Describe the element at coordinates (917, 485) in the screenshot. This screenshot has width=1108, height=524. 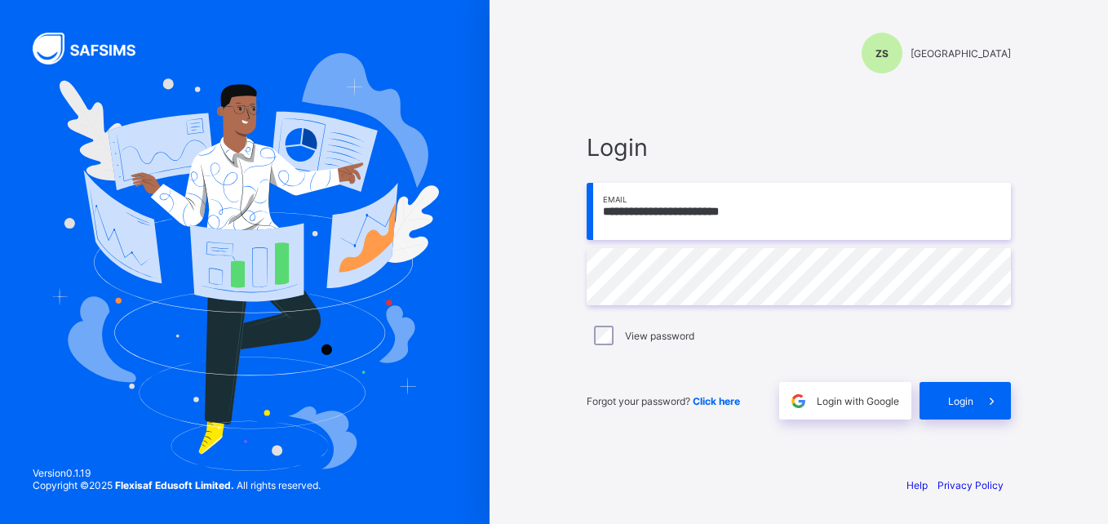
I see `a: Help` at that location.